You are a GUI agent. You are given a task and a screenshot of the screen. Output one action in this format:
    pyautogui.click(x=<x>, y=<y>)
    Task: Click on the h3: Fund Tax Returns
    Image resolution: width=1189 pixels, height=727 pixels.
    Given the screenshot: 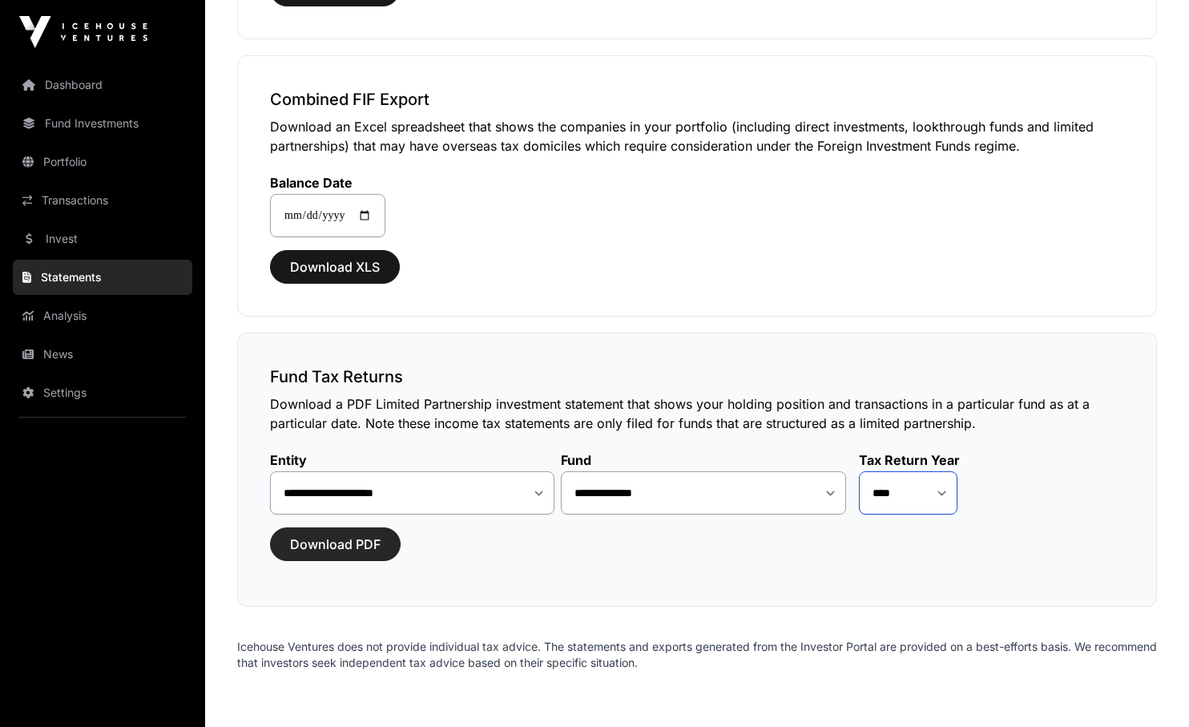 What is the action you would take?
    pyautogui.click(x=697, y=377)
    